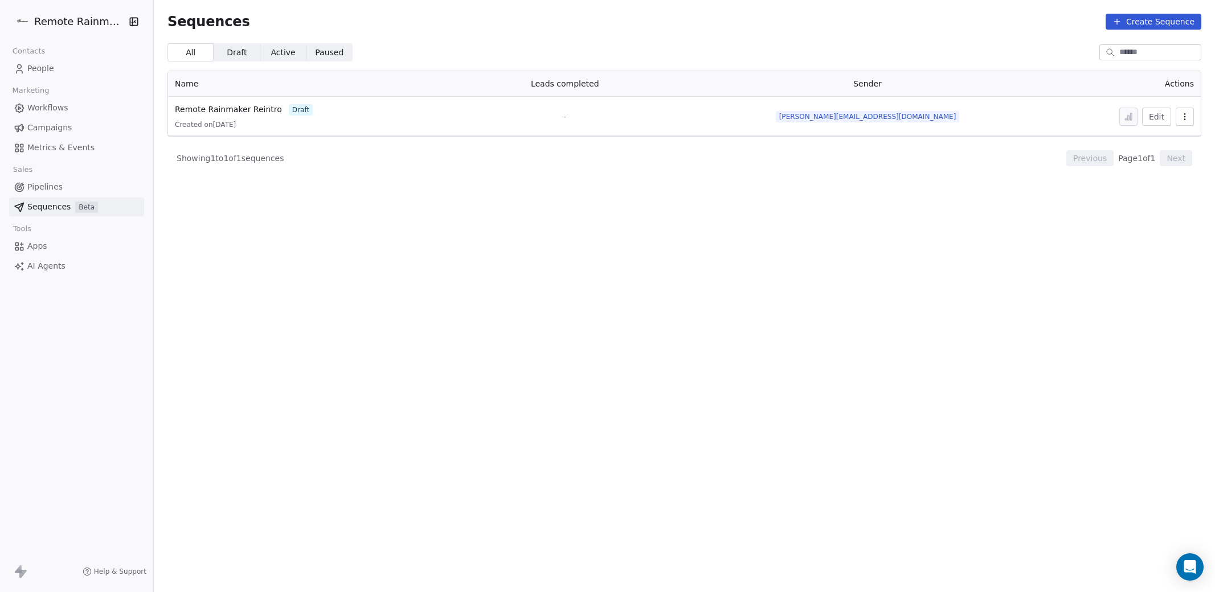 This screenshot has width=1215, height=592. What do you see at coordinates (114, 572) in the screenshot?
I see `a: Help & Support` at bounding box center [114, 572].